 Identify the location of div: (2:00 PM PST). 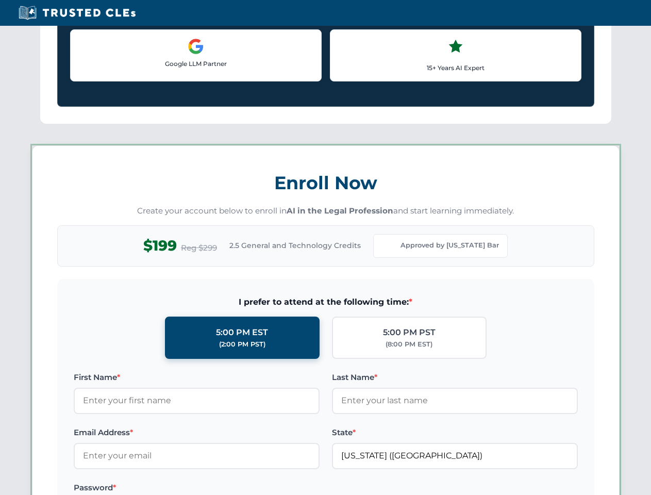
(242, 344).